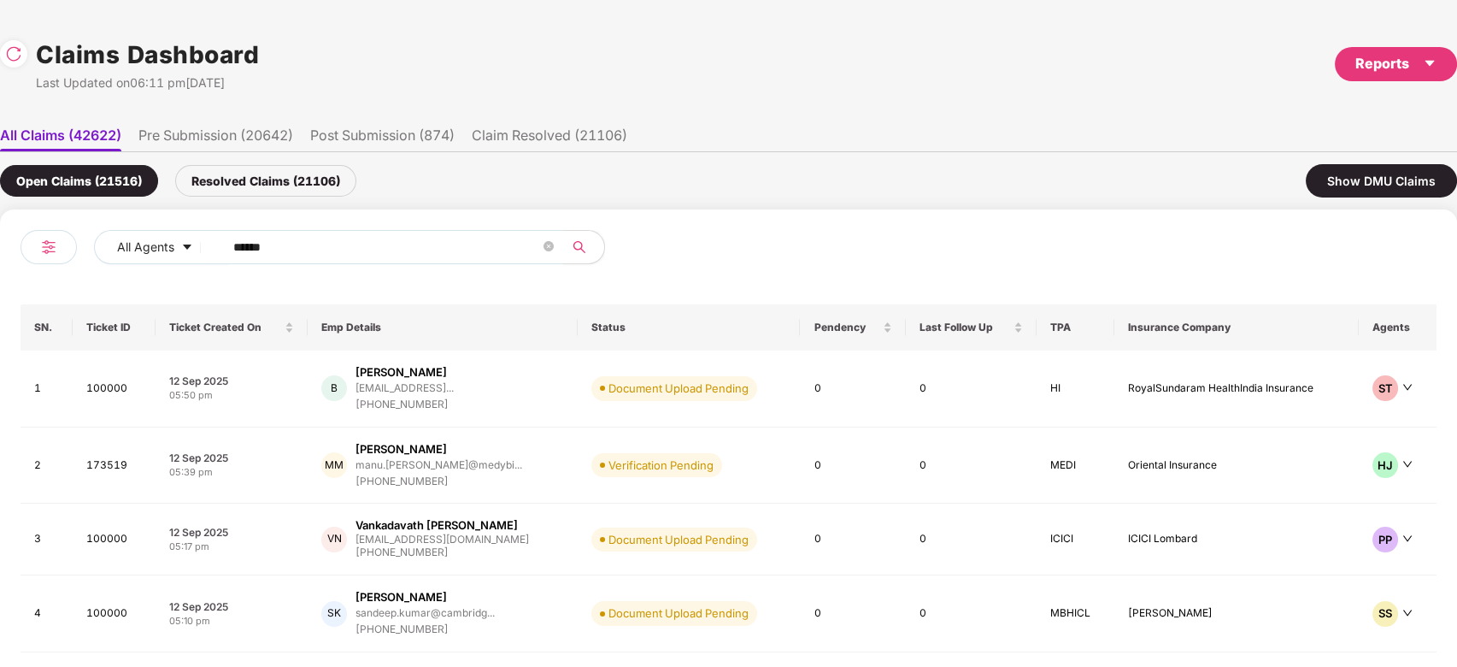 Image resolution: width=1457 pixels, height=667 pixels. What do you see at coordinates (1385, 539) in the screenshot?
I see `div: PP` at bounding box center [1385, 539].